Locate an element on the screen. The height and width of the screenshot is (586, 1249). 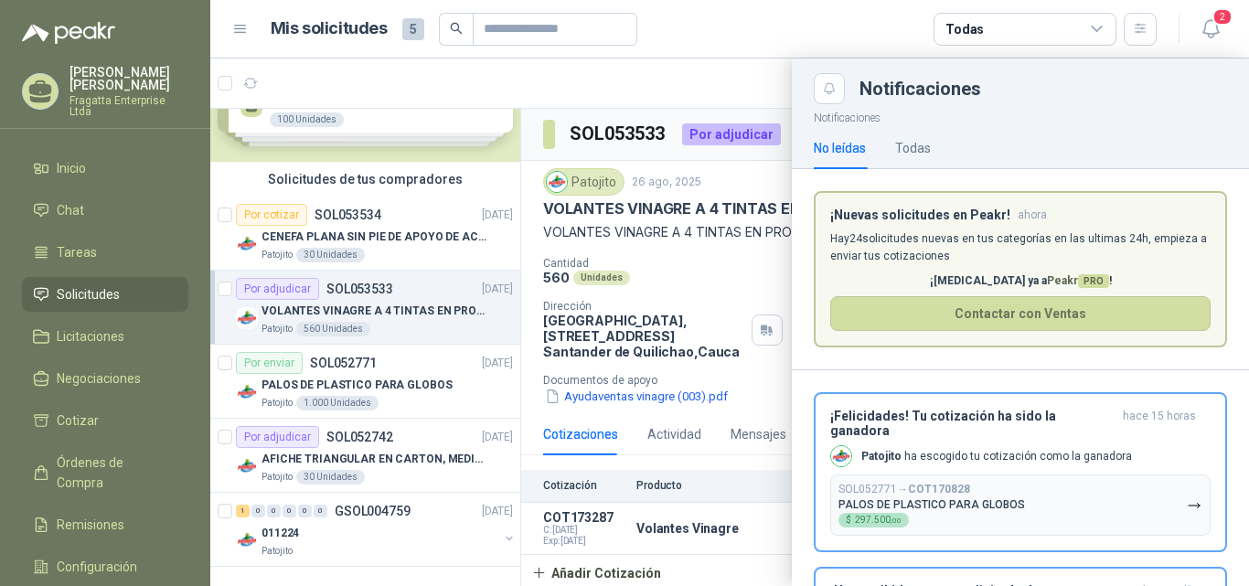
b: Patojito is located at coordinates (881, 456).